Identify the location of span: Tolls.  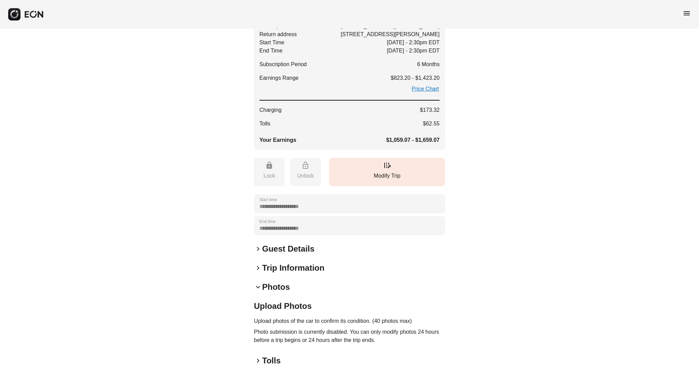
(265, 124).